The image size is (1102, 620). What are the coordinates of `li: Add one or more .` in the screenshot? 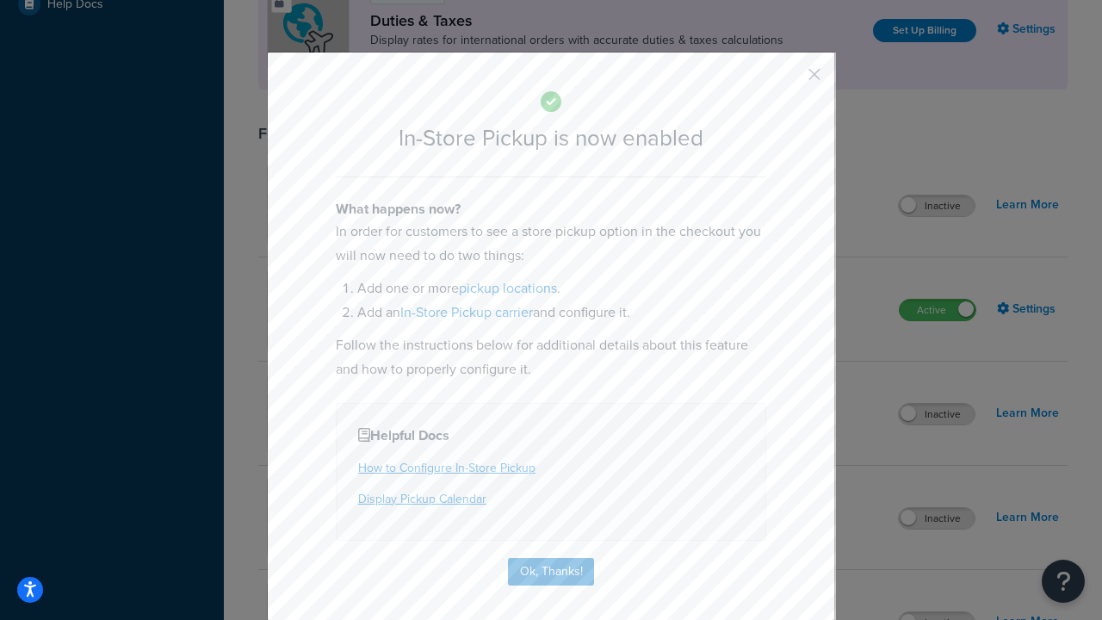 It's located at (561, 288).